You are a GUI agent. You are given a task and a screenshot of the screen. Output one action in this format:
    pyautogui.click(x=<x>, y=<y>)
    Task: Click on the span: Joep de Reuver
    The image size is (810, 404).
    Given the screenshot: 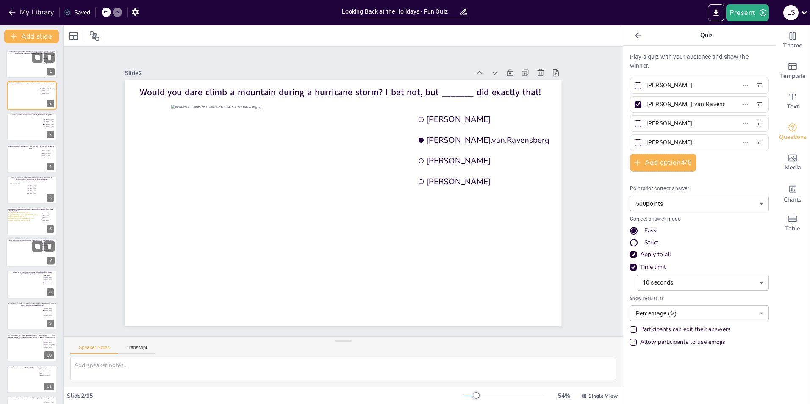 What is the action you would take?
    pyautogui.click(x=54, y=220)
    